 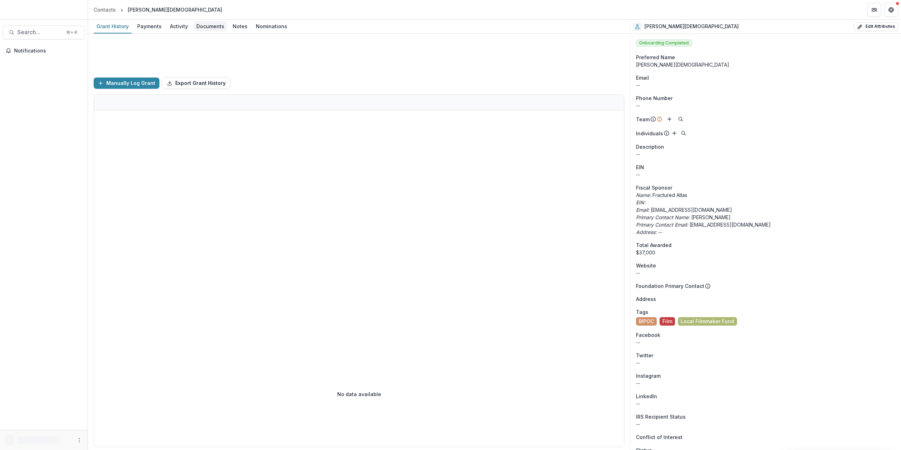 What do you see at coordinates (647, 232) in the screenshot?
I see `i: Address:` at bounding box center [647, 232].